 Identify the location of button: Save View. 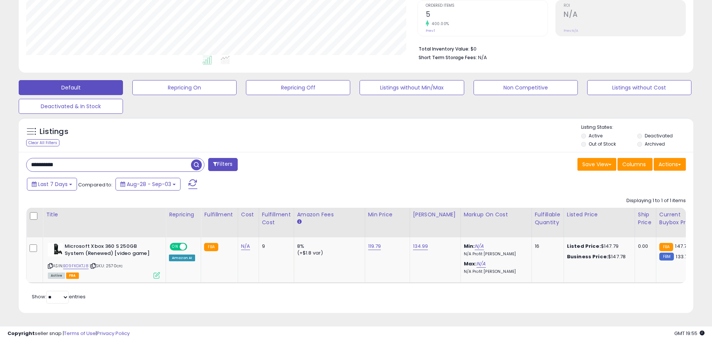
(597, 164).